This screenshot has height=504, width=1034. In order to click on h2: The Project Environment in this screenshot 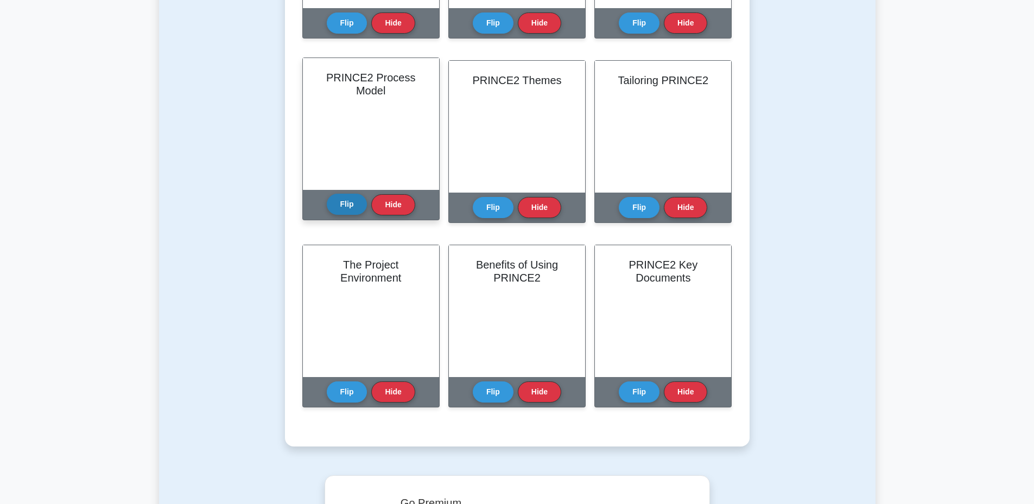, I will do `click(371, 271)`.